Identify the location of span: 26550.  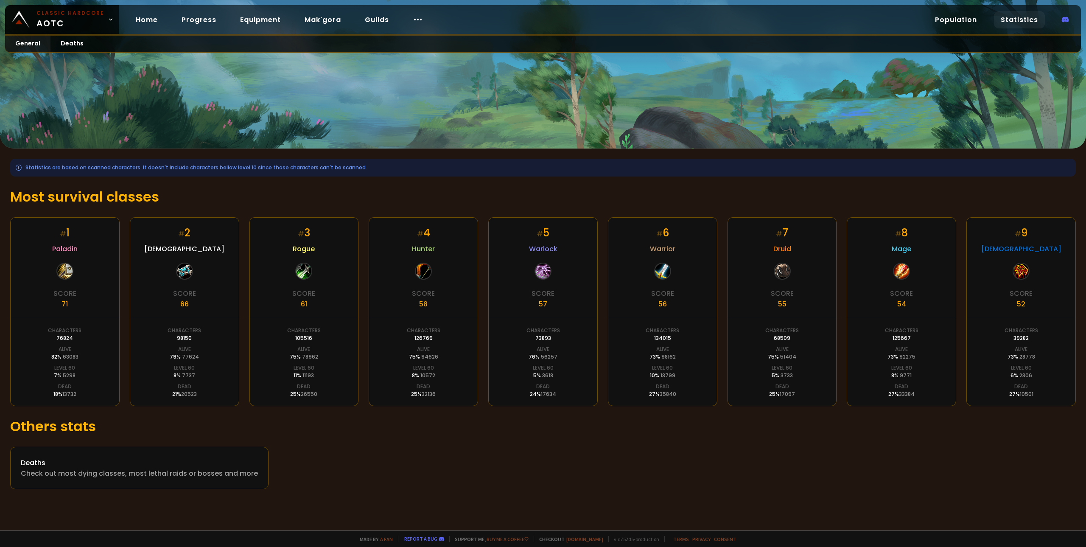
(309, 394).